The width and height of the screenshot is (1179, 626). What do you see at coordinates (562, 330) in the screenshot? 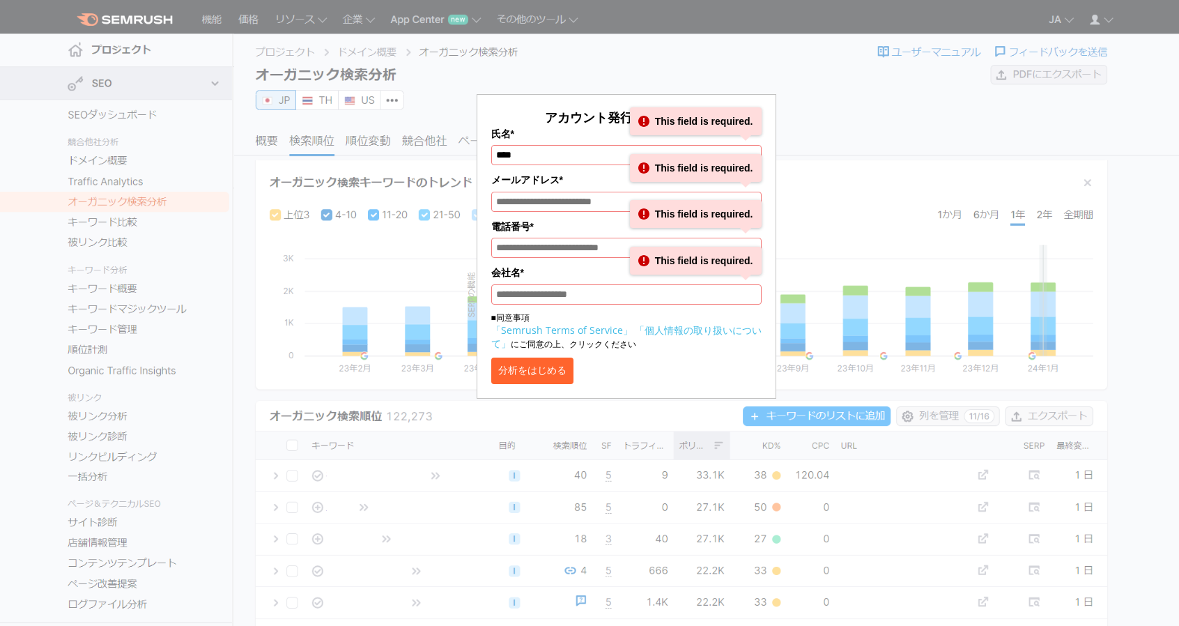
I see `a: 「Semrush Terms of Service」` at bounding box center [562, 330].